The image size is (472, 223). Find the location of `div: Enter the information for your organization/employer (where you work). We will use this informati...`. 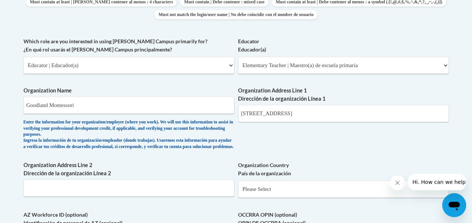

div: Enter the information for your organization/employer (where you work). We will use this informati... is located at coordinates (129, 135).